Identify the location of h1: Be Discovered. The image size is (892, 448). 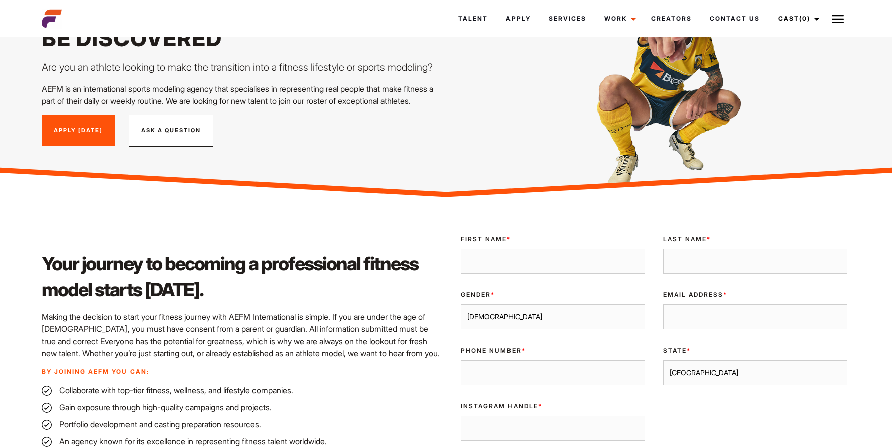
(241, 38).